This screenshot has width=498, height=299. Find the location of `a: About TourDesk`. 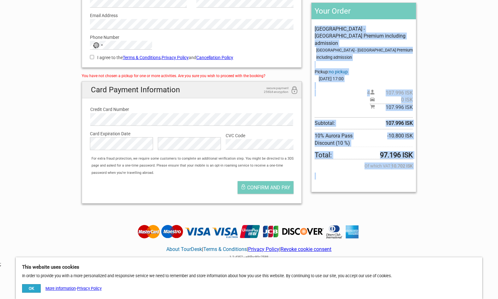

a: About TourDesk is located at coordinates (184, 249).